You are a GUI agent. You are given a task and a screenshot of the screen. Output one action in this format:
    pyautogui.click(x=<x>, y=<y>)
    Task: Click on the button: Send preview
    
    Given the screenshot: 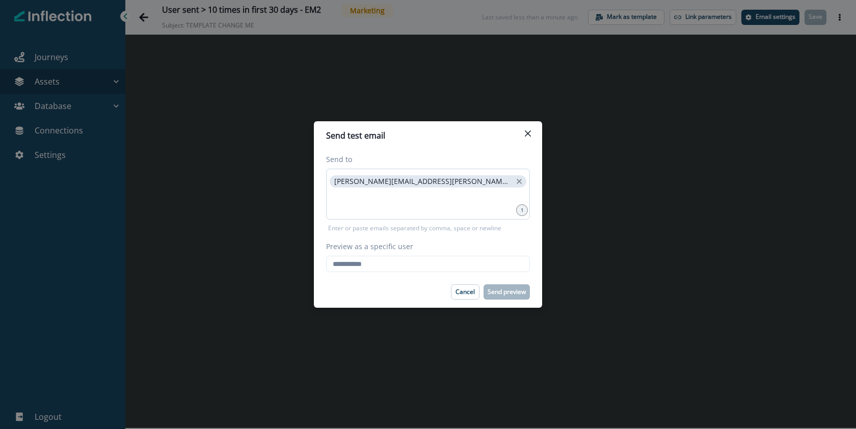 What is the action you would take?
    pyautogui.click(x=506, y=292)
    